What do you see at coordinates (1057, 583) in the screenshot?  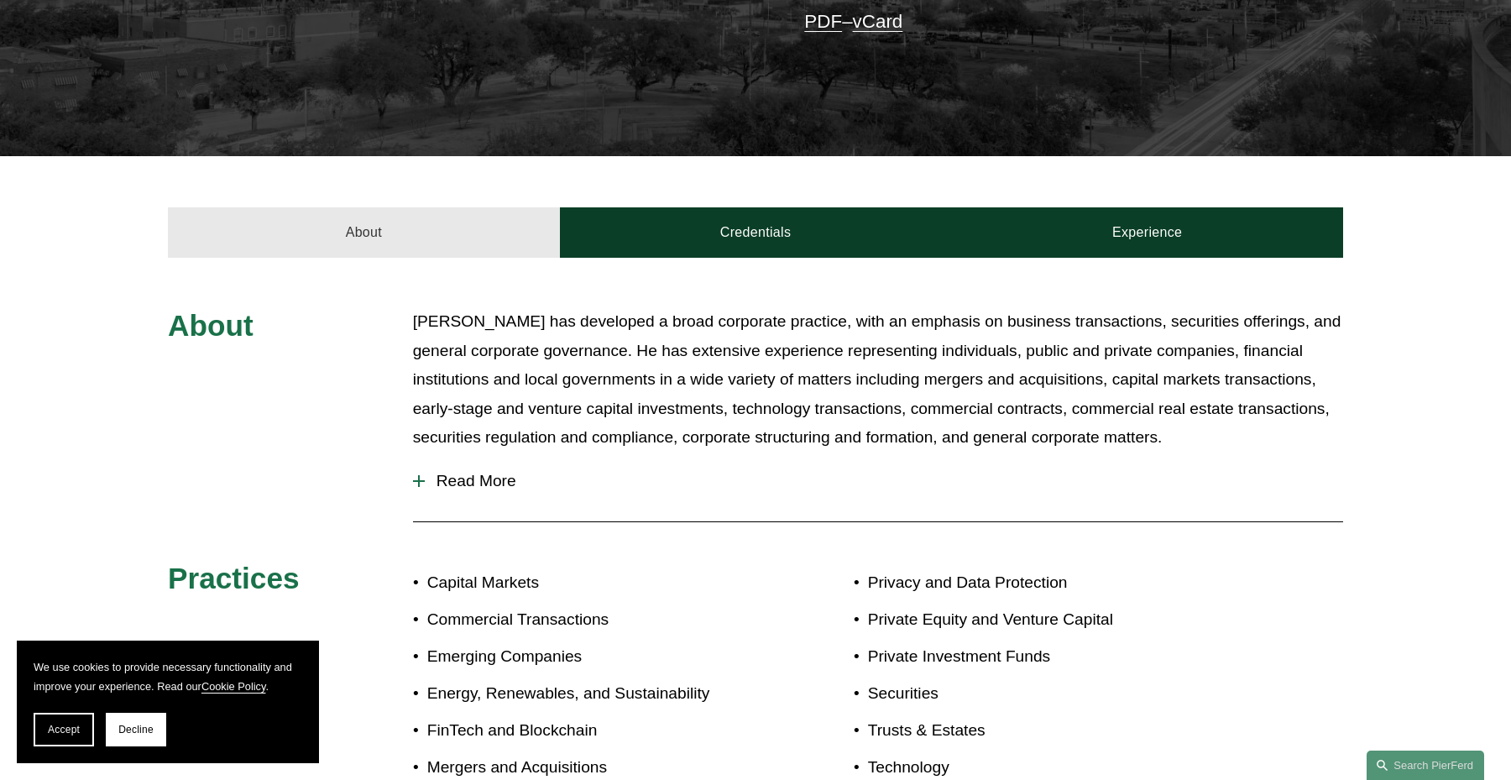 I see `p: Privacy and Data Protection` at bounding box center [1057, 583].